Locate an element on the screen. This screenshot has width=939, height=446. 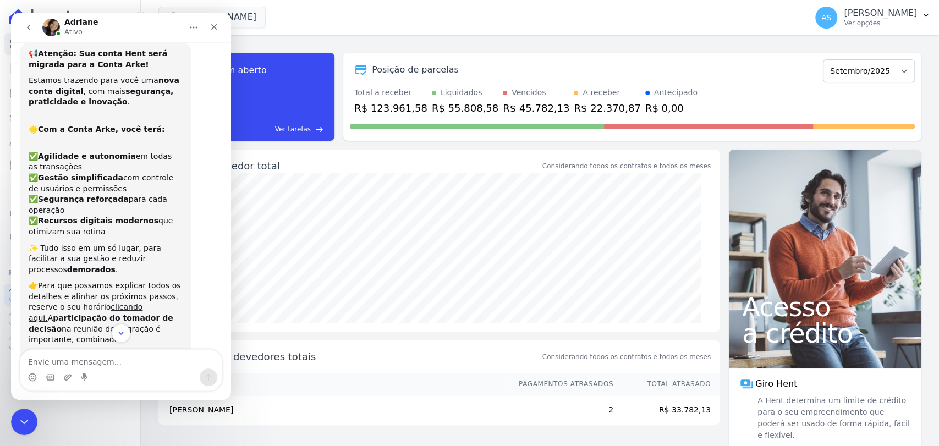
button: Enviar mensagem… is located at coordinates (198, 365).